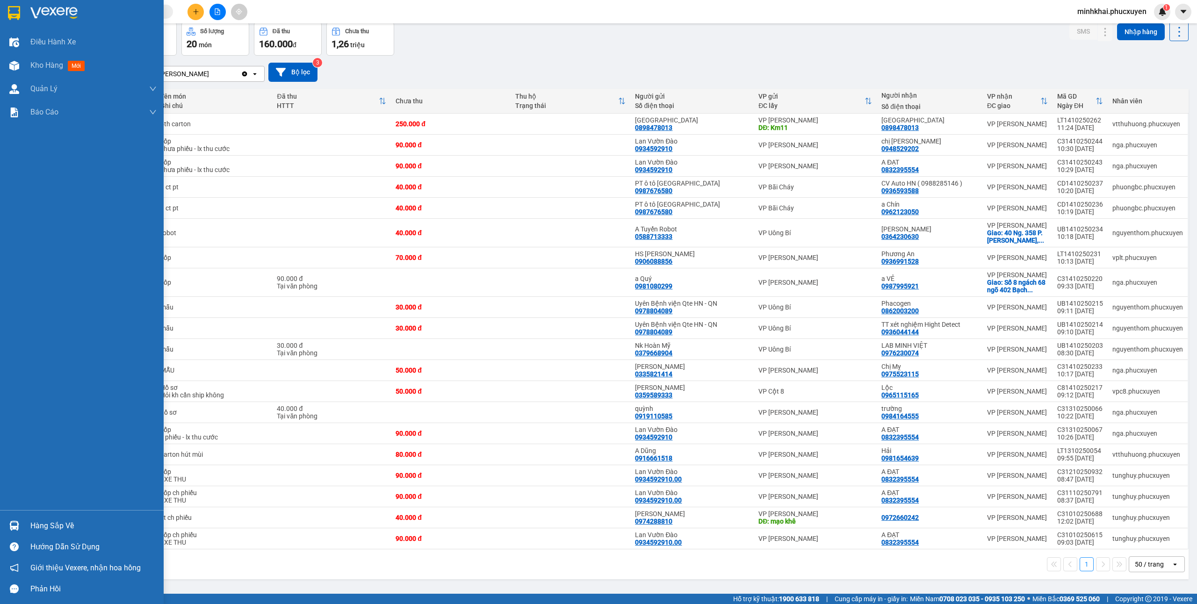 This screenshot has height=604, width=1197. Describe the element at coordinates (214, 388) in the screenshot. I see `div: Hồ sơ` at that location.